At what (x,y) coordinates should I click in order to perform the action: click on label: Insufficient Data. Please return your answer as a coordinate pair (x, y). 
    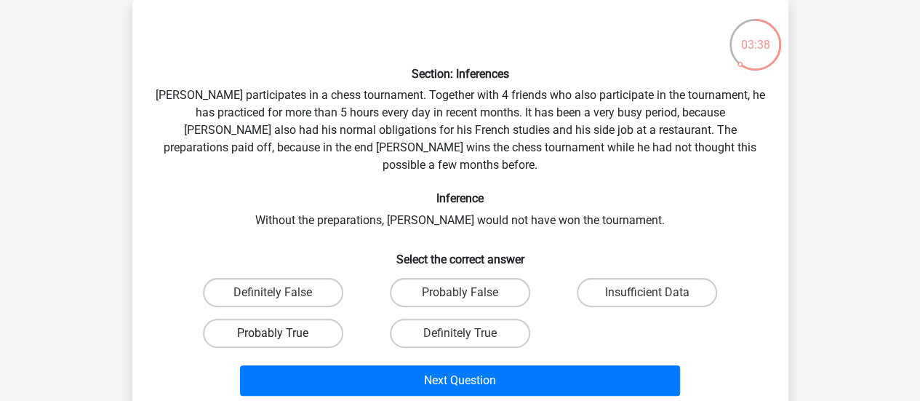
    Looking at the image, I should click on (647, 293).